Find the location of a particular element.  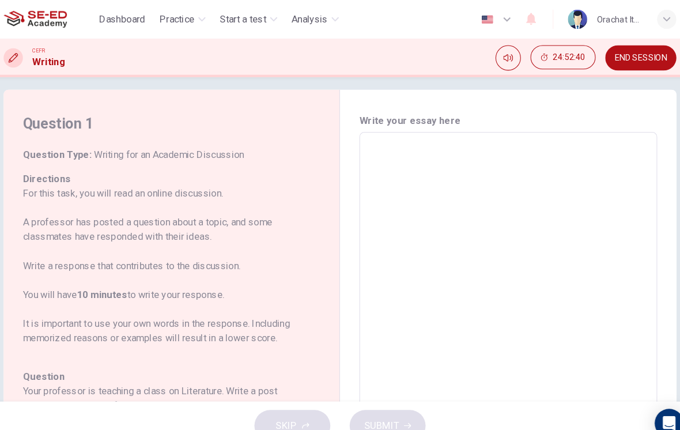

b: 10 minutes is located at coordinates (112, 281).